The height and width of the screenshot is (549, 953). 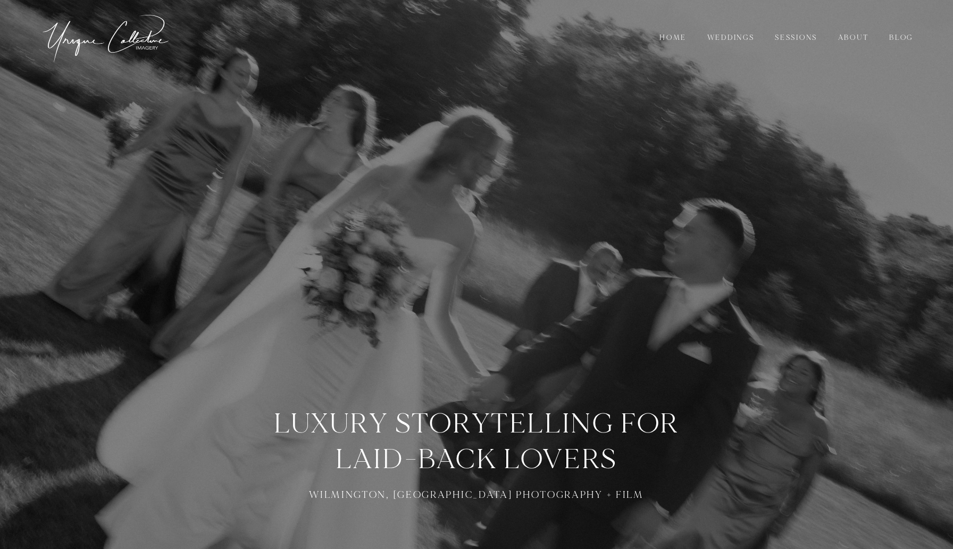 What do you see at coordinates (673, 38) in the screenshot?
I see `a: Home` at bounding box center [673, 38].